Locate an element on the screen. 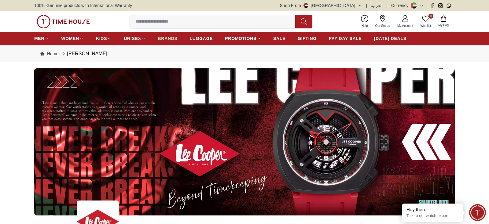  span: My Bag is located at coordinates (444, 25).